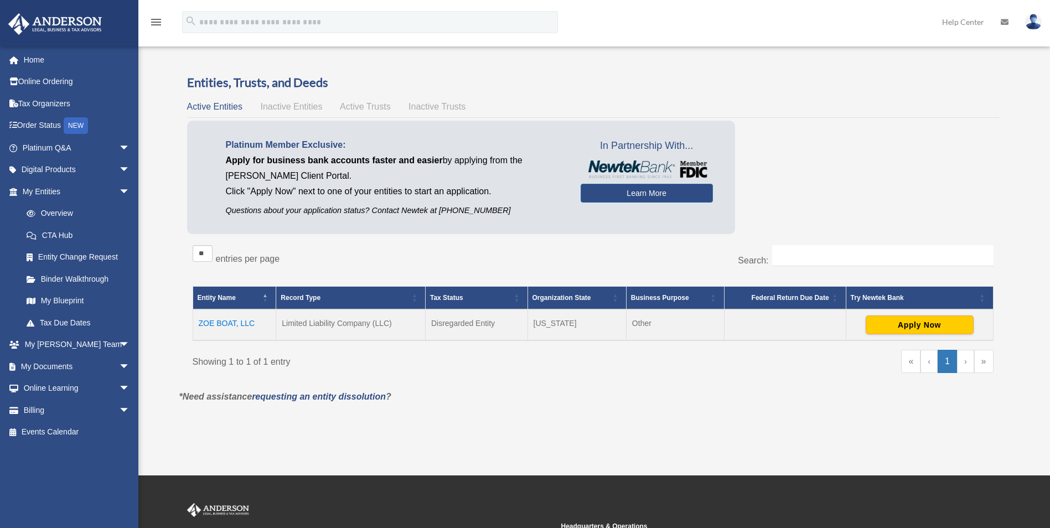 The height and width of the screenshot is (528, 1050). Describe the element at coordinates (660, 298) in the screenshot. I see `span: Business Purpose` at that location.